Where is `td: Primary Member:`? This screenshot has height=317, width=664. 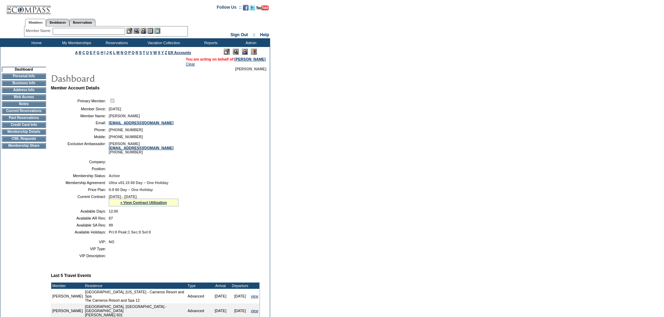 td: Primary Member: is located at coordinates (80, 101).